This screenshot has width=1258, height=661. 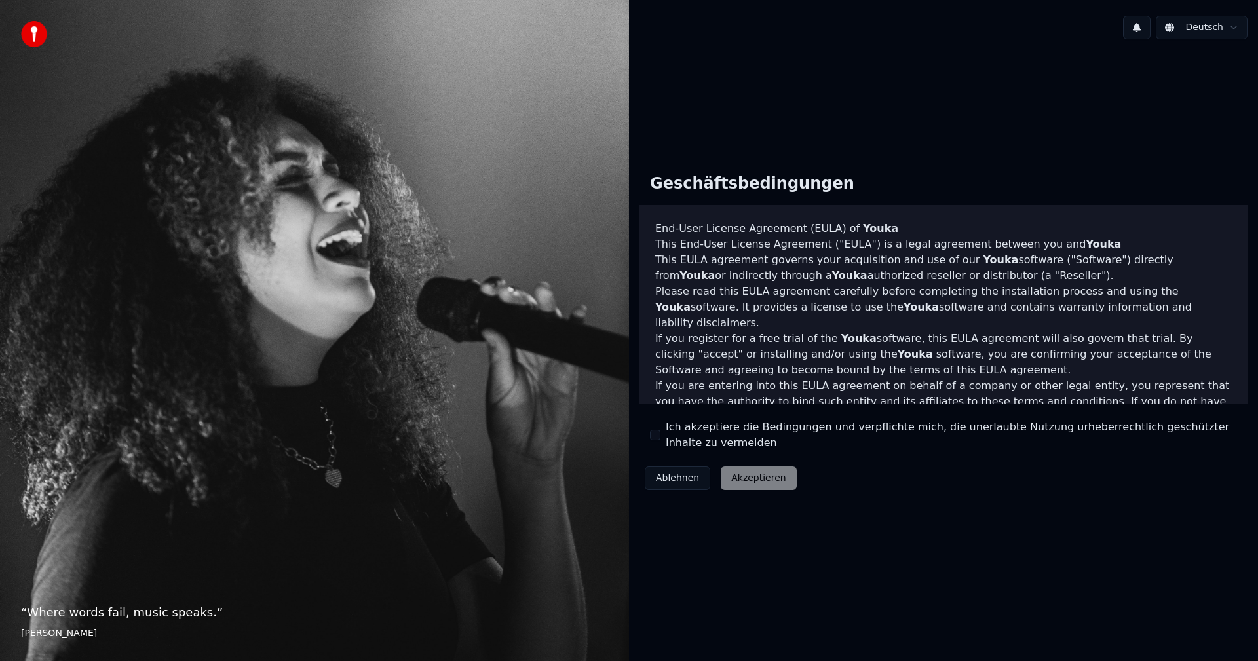 What do you see at coordinates (943, 409) in the screenshot?
I see `p: If you are entering into this EULA agreement on behalf of a company or other legal entity, you re...` at bounding box center [943, 409].